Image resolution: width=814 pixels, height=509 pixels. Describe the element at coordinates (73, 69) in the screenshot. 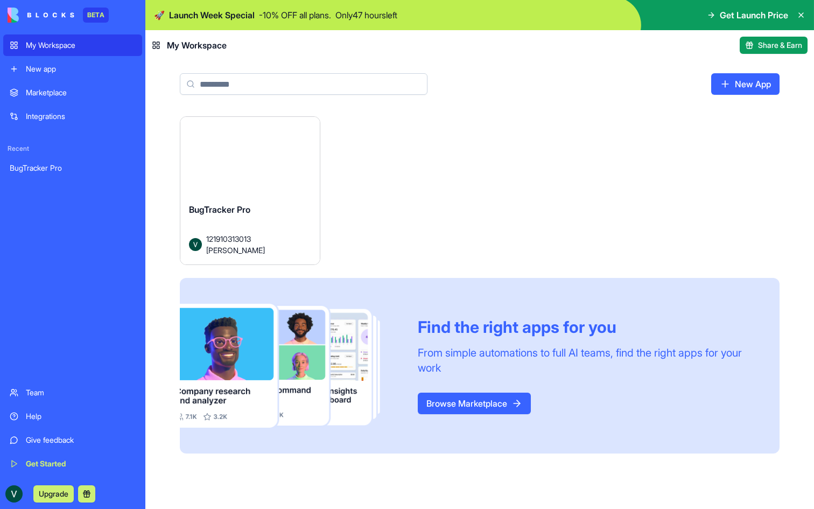

I see `a: New app` at that location.